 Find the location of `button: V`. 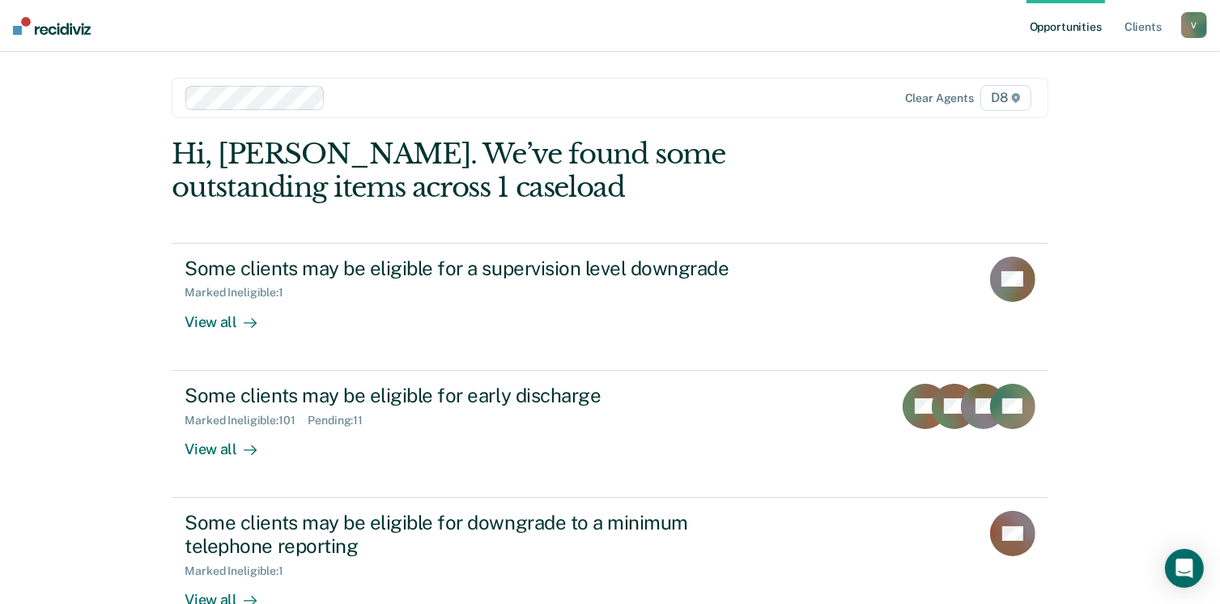

button: V is located at coordinates (1194, 25).